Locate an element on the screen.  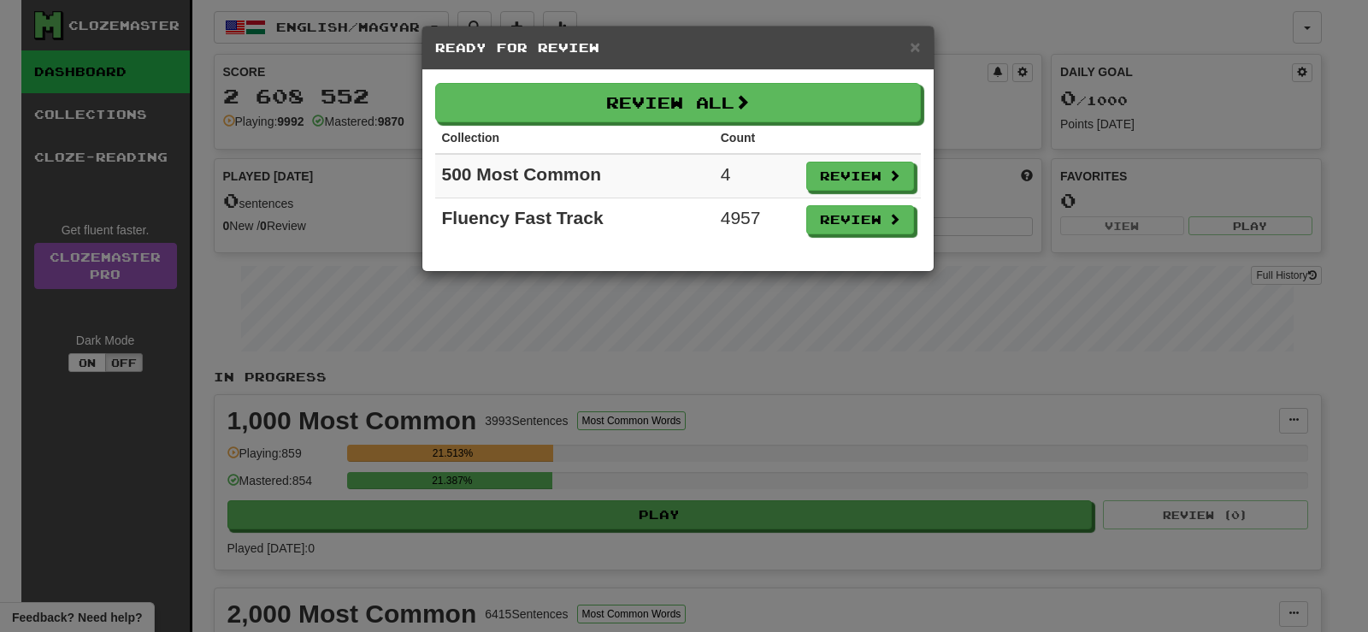
th: Collection is located at coordinates (575, 138).